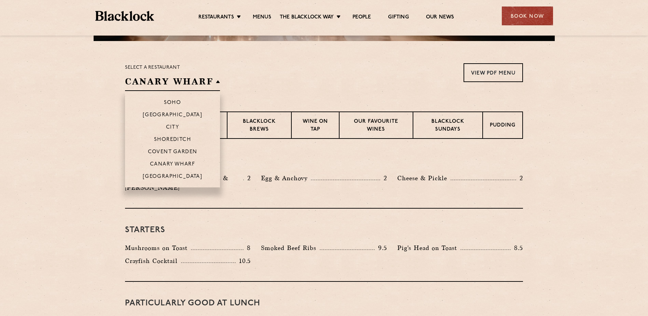 The image size is (648, 316). What do you see at coordinates (398, 18) in the screenshot?
I see `a: Gifting` at bounding box center [398, 18].